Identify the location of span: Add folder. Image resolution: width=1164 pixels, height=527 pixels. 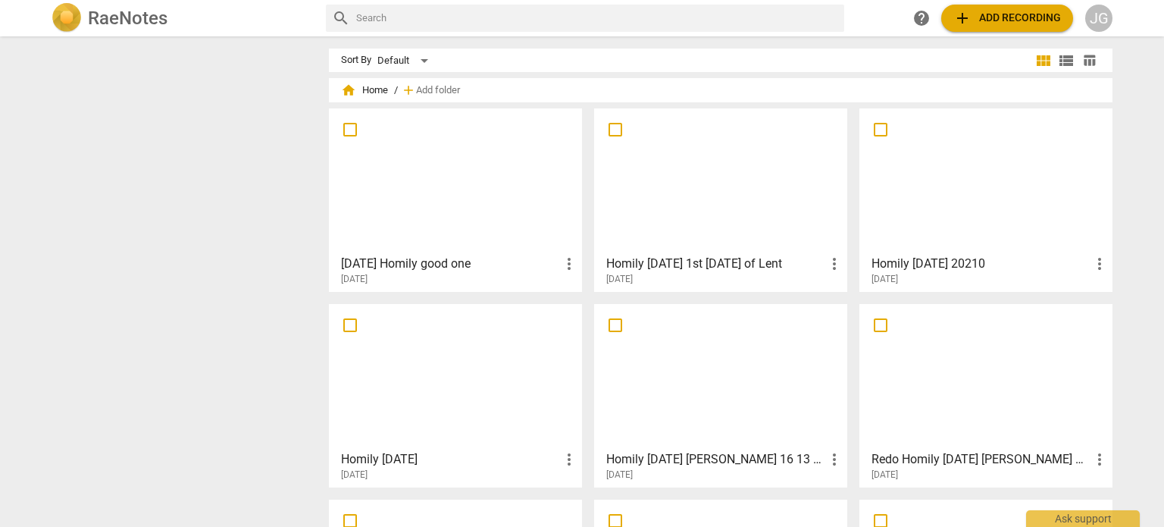
(438, 90).